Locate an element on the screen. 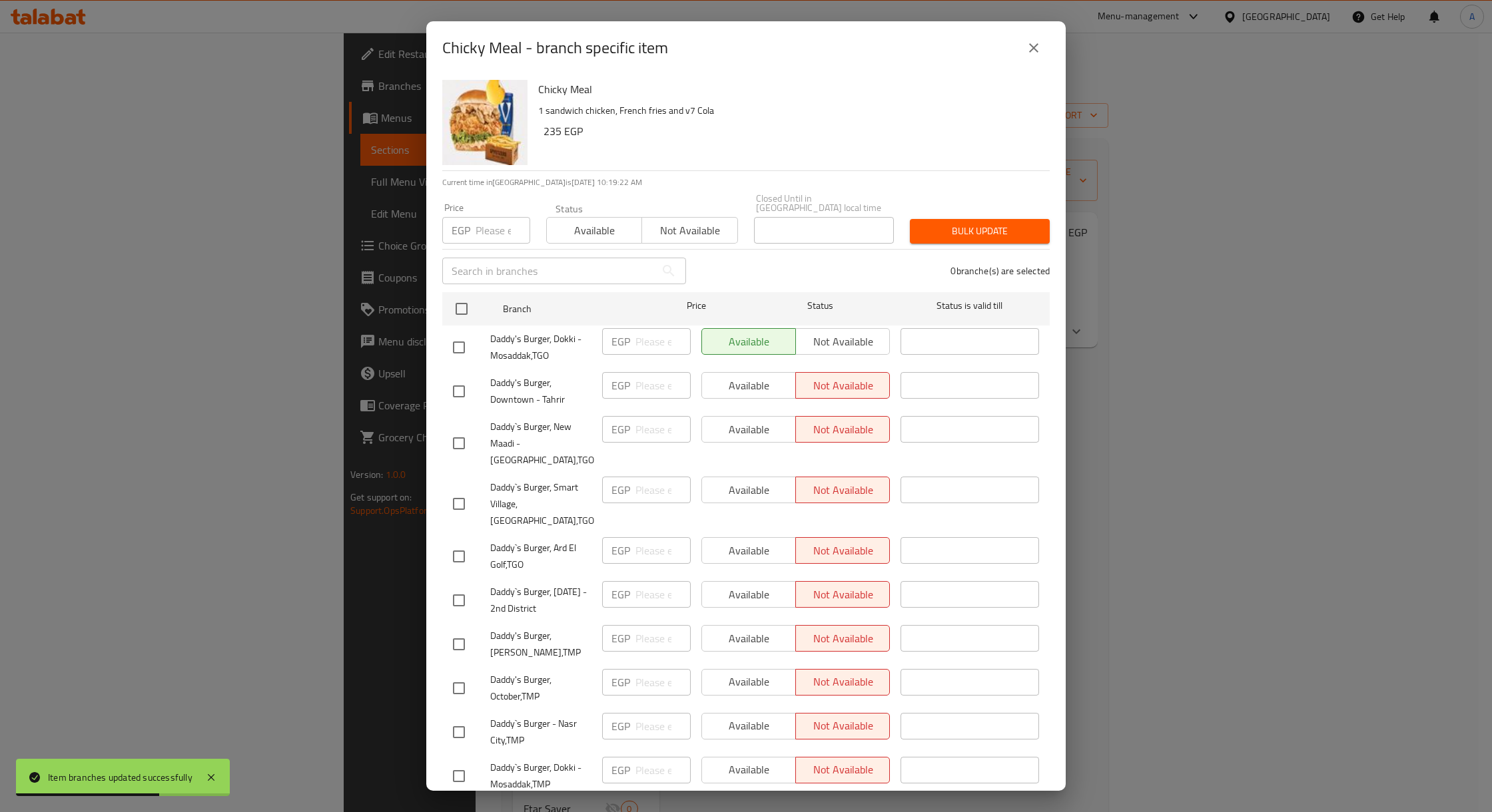 Image resolution: width=1492 pixels, height=812 pixels. div: Item branches updated successfully is located at coordinates (120, 778).